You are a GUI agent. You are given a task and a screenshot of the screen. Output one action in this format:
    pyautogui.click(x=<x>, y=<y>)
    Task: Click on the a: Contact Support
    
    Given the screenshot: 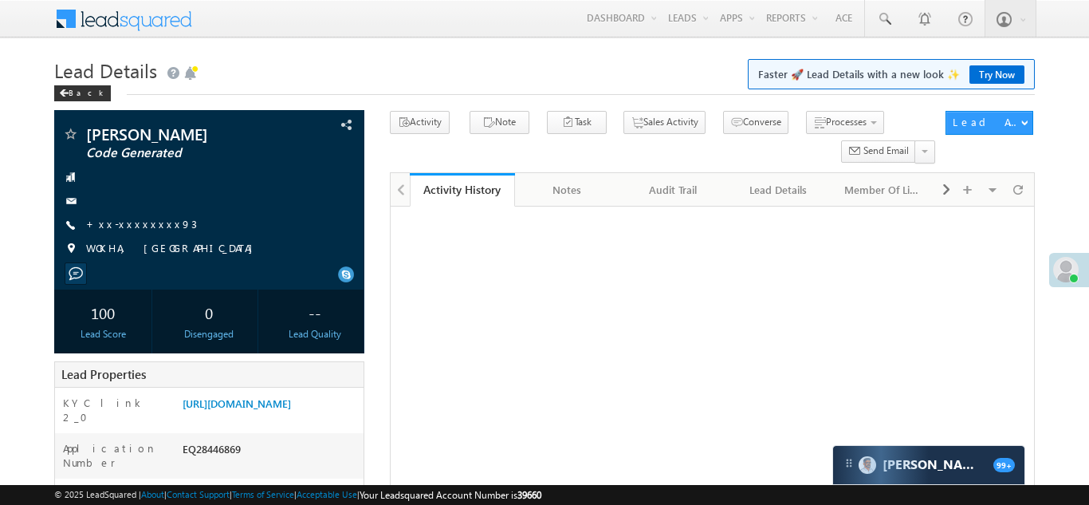 What is the action you would take?
    pyautogui.click(x=198, y=493)
    